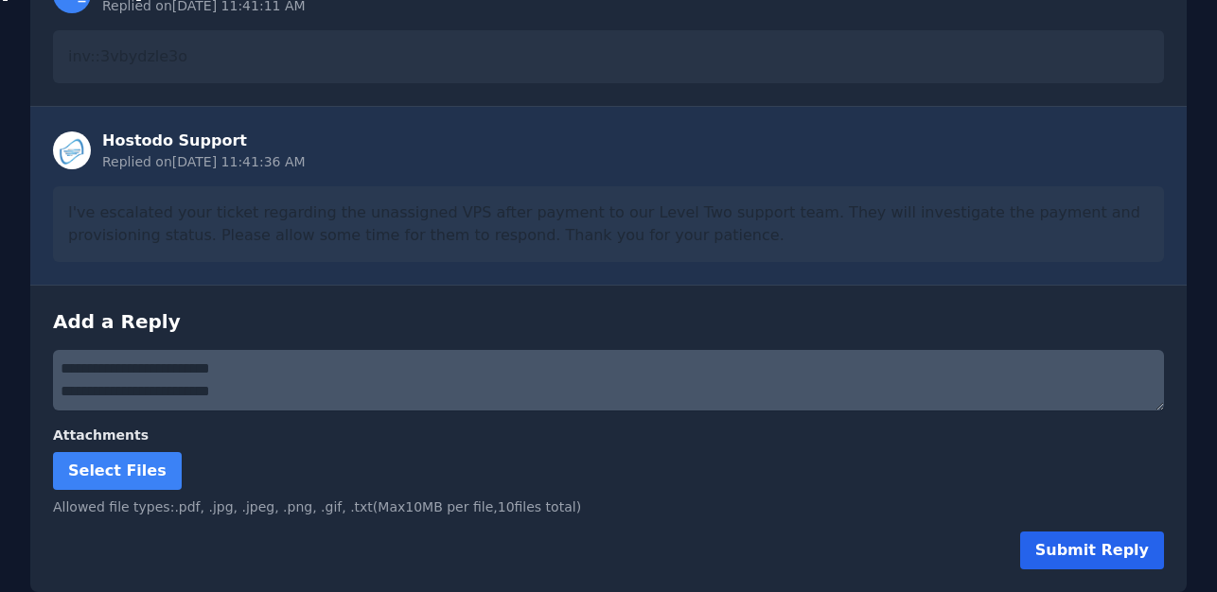 The width and height of the screenshot is (1217, 592). What do you see at coordinates (608, 322) in the screenshot?
I see `h3: Add a Reply` at bounding box center [608, 322].